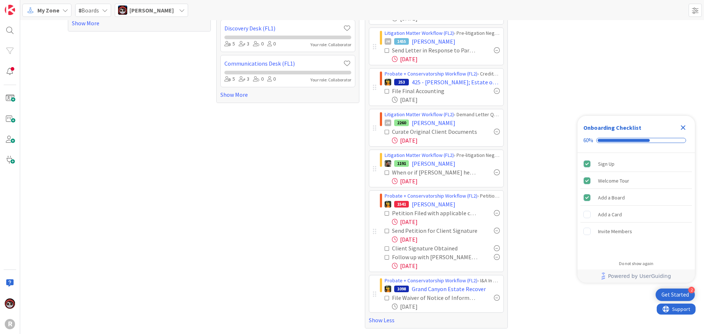  I want to click on div: Invite Members is incomplete., so click(636, 231).